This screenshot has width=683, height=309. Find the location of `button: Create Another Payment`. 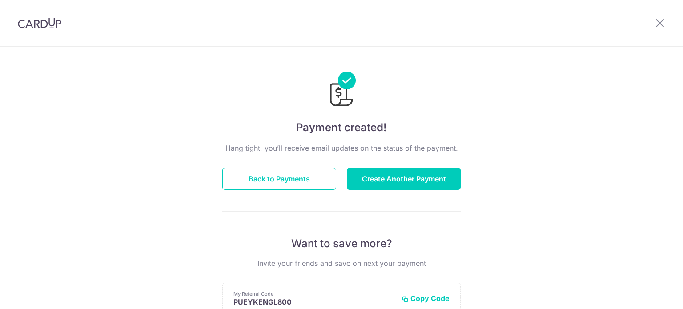

button: Create Another Payment is located at coordinates (404, 179).